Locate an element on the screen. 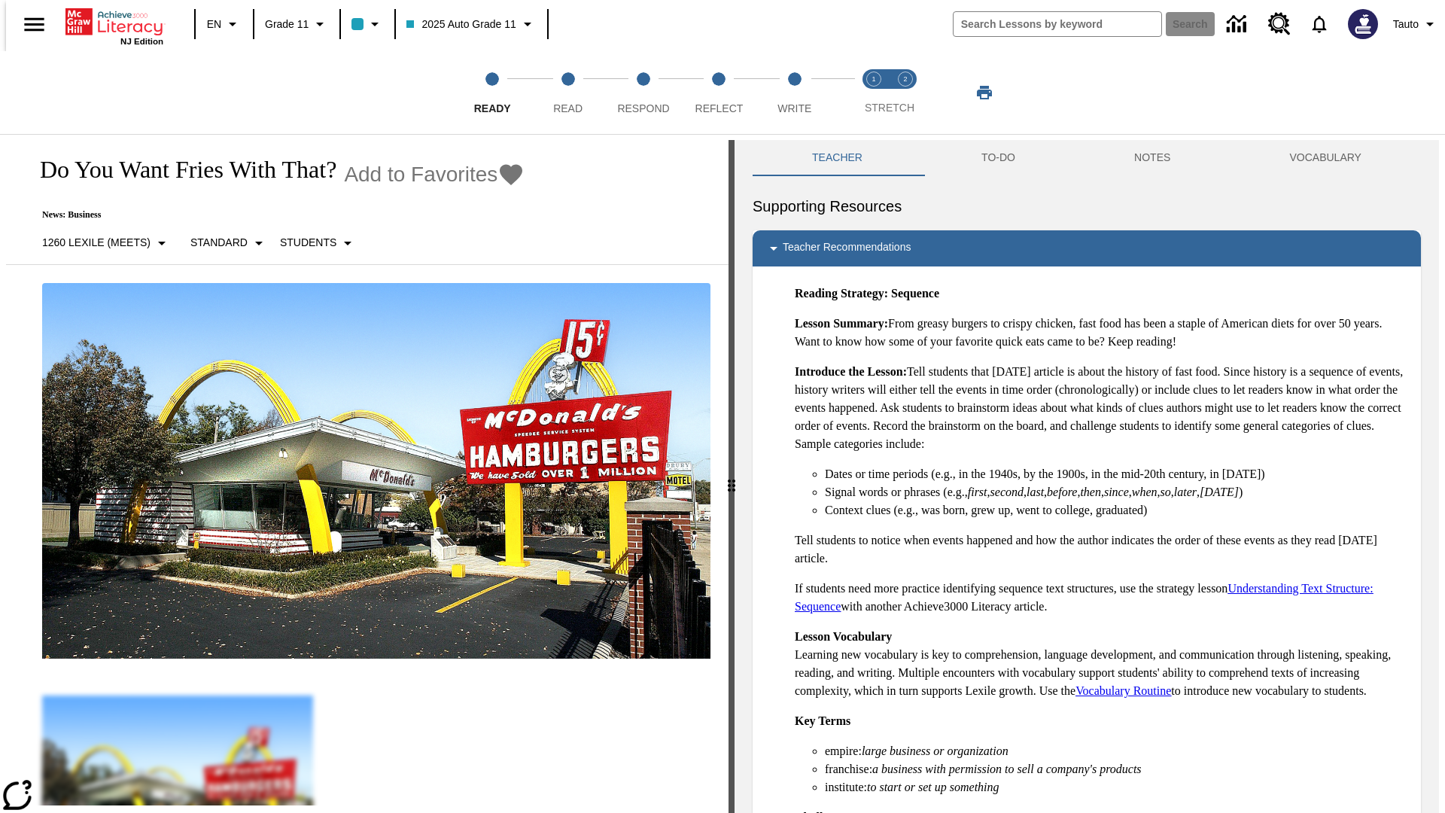  div: Home is located at coordinates (114, 26).